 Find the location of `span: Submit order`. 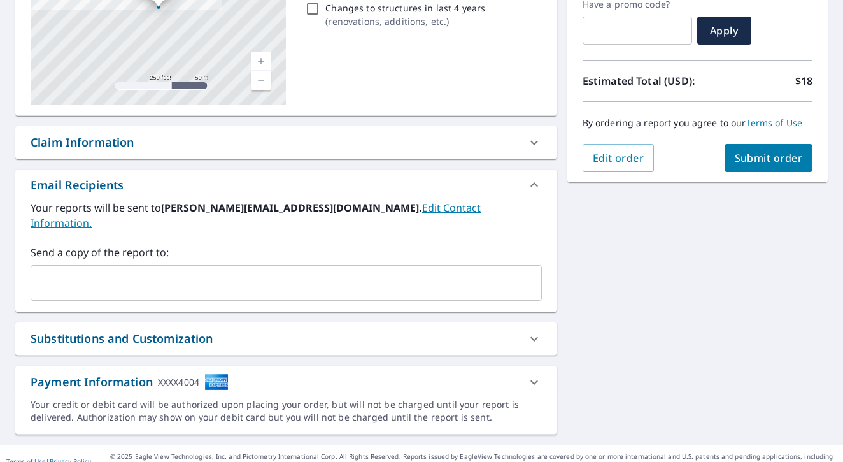

span: Submit order is located at coordinates (769, 158).